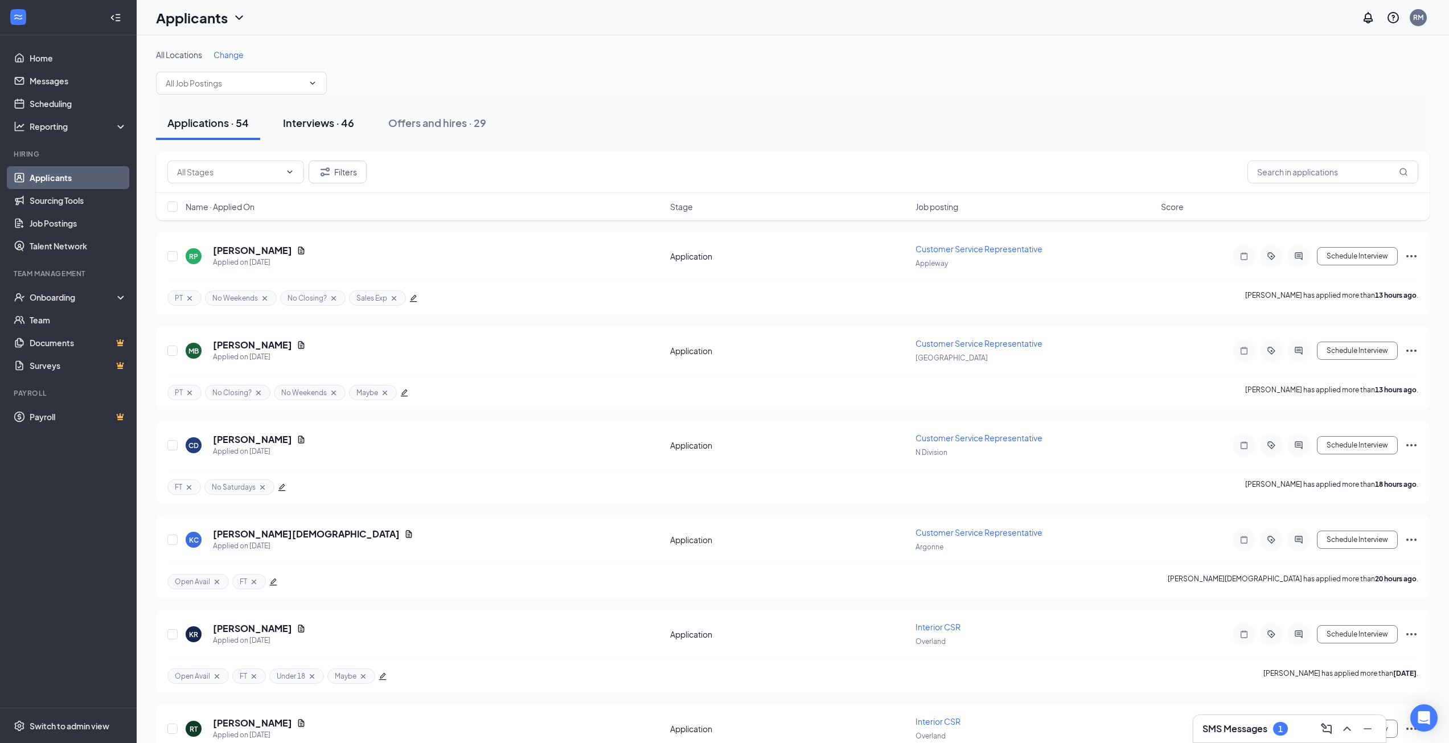 The height and width of the screenshot is (743, 1449). What do you see at coordinates (932, 263) in the screenshot?
I see `span: Appleway` at bounding box center [932, 263].